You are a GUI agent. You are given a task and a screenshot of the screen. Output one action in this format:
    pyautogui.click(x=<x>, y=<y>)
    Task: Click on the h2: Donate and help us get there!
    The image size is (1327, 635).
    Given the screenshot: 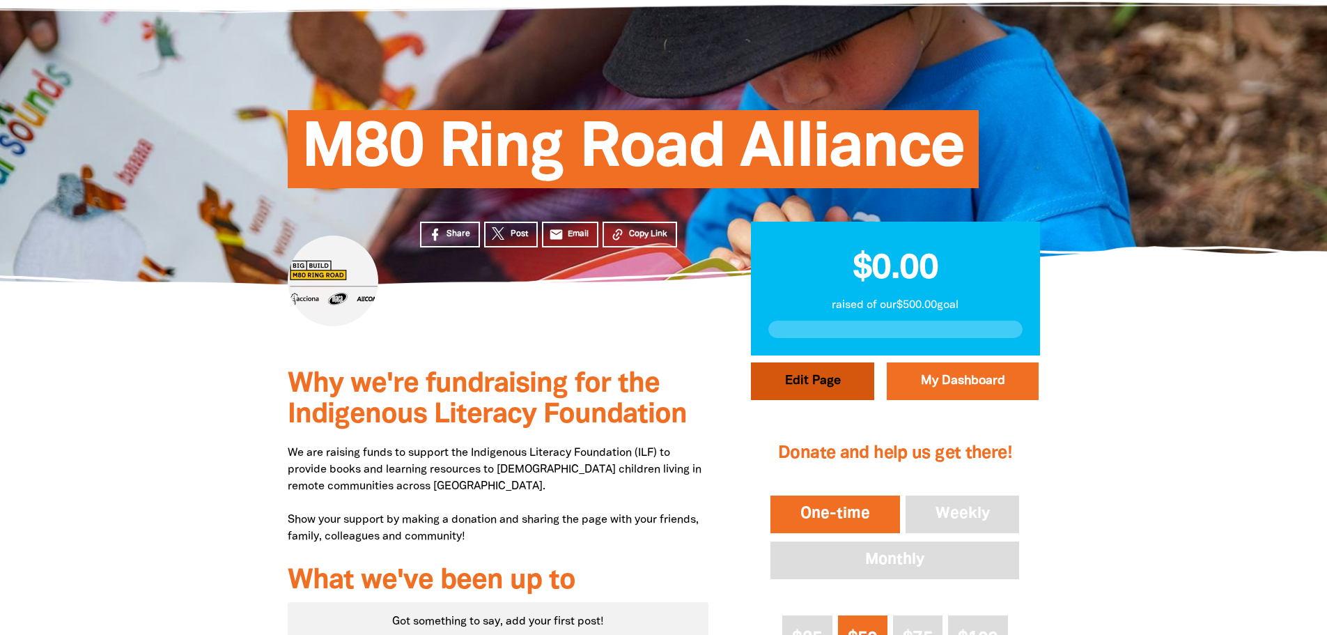 What is the action you would take?
    pyautogui.click(x=895, y=454)
    